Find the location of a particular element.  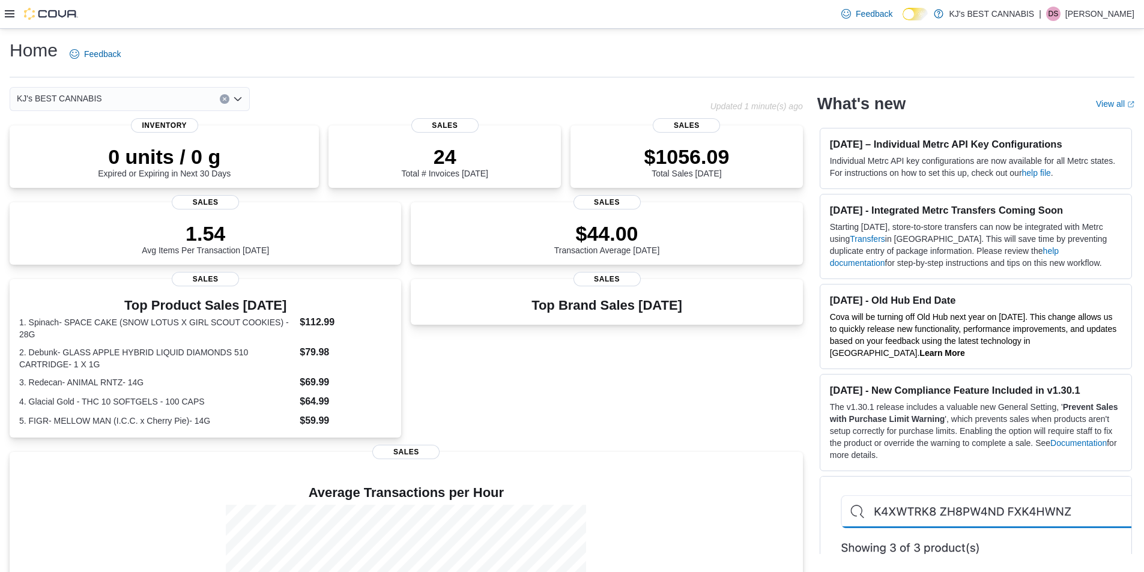

div: Expired or Expiring in Next 30 Days is located at coordinates (164, 162).